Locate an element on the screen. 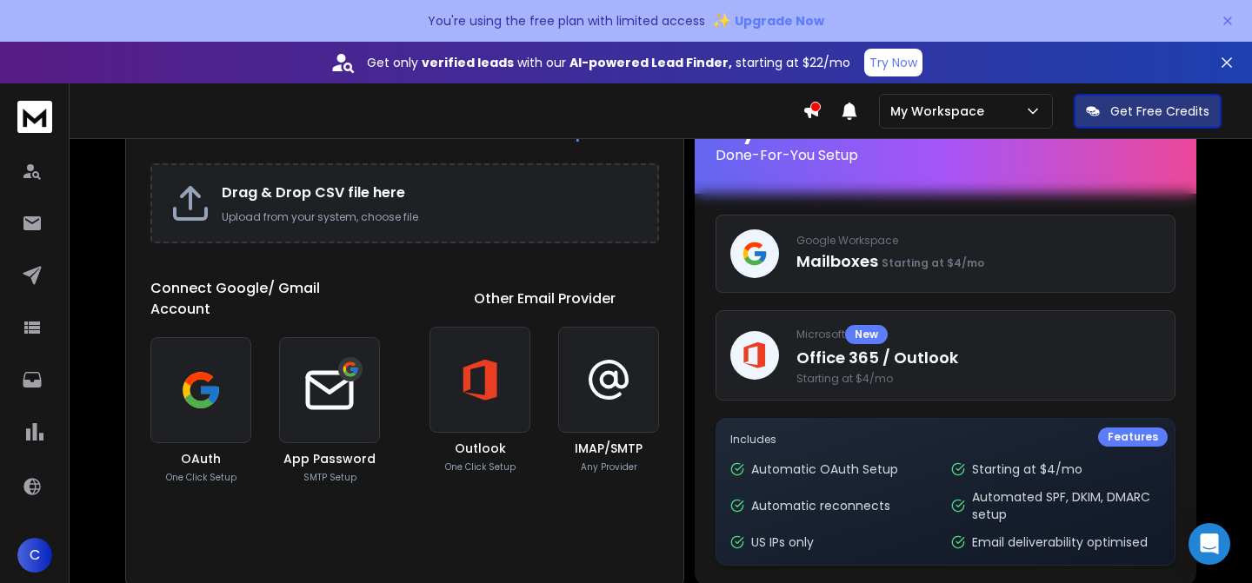 The height and width of the screenshot is (583, 1252). p: Any Provider is located at coordinates (609, 467).